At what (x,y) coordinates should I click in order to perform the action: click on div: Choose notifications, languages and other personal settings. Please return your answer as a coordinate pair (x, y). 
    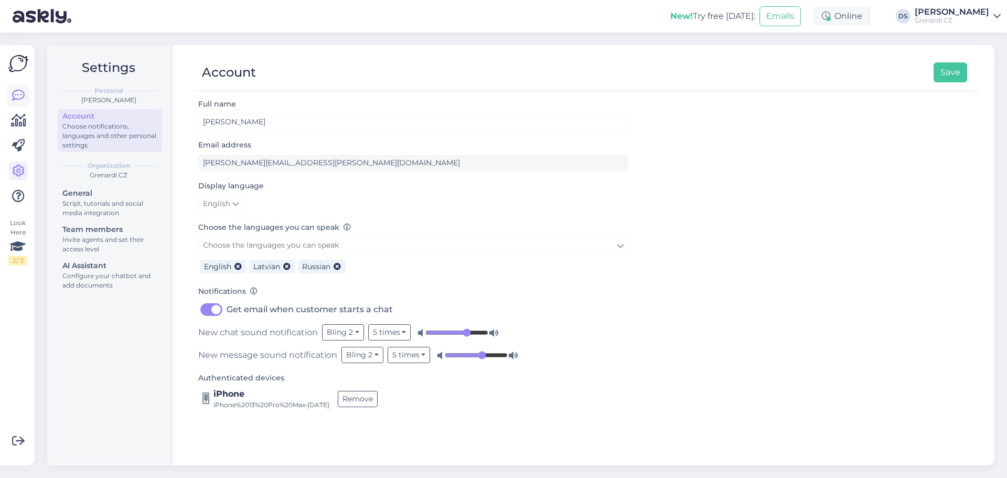
    Looking at the image, I should click on (110, 136).